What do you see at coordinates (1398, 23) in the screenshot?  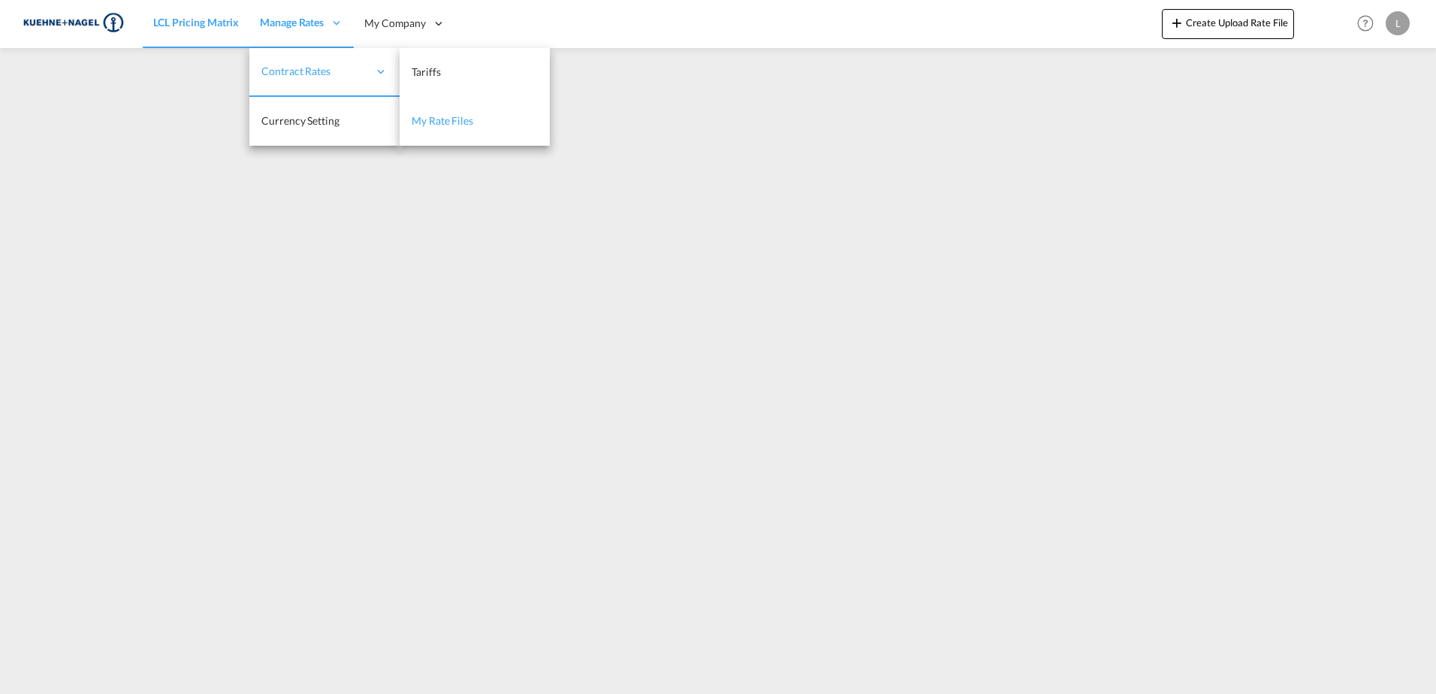 I see `div: L` at bounding box center [1398, 23].